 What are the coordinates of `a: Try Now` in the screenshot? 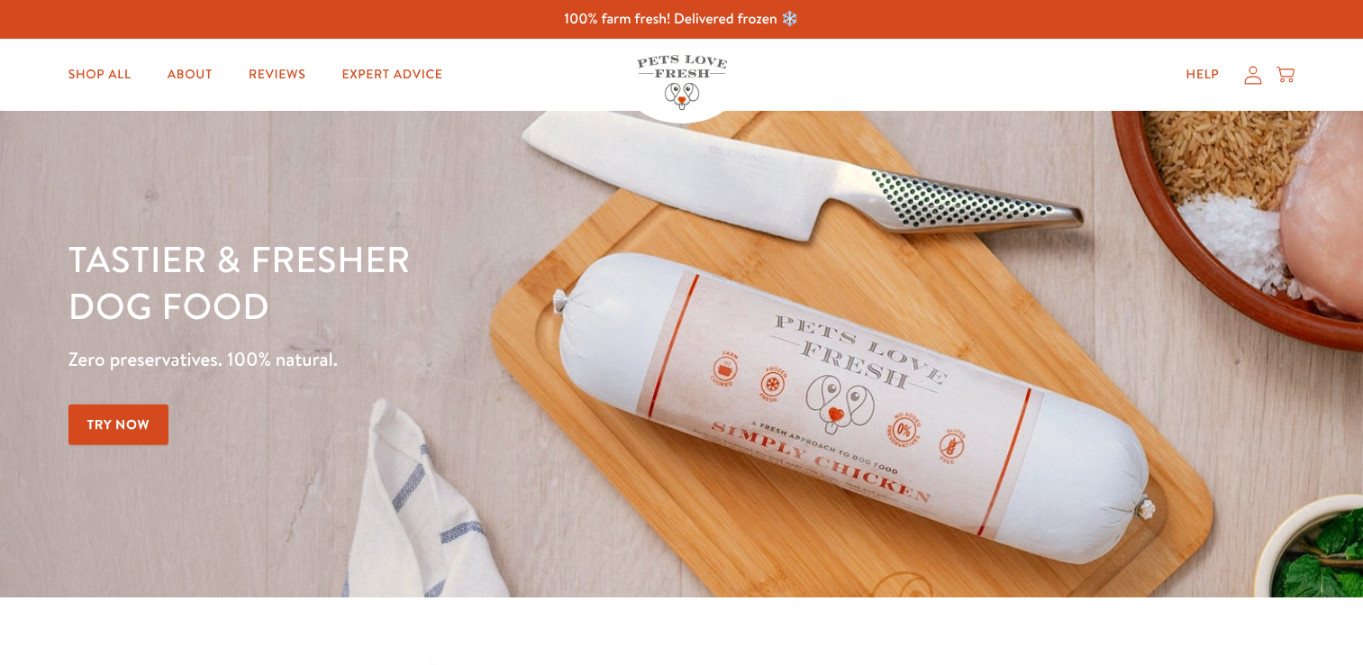 It's located at (119, 424).